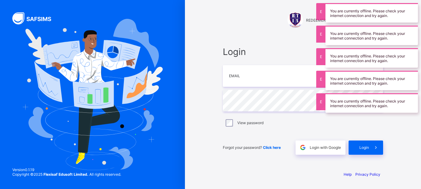 The image size is (421, 189). I want to click on label: View password, so click(250, 122).